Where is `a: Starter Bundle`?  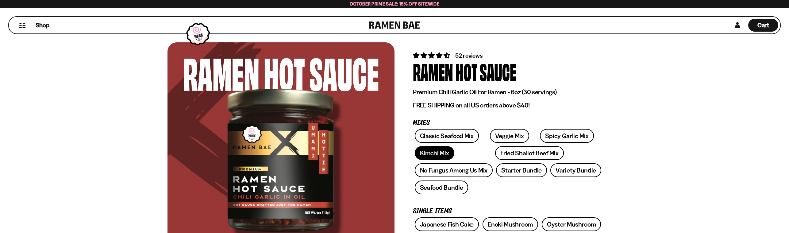
a: Starter Bundle is located at coordinates (522, 170).